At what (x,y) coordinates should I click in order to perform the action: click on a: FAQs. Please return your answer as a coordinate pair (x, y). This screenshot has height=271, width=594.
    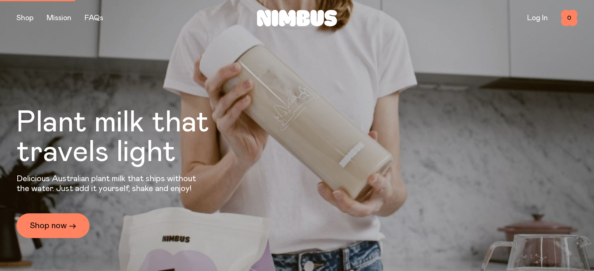
    Looking at the image, I should click on (94, 18).